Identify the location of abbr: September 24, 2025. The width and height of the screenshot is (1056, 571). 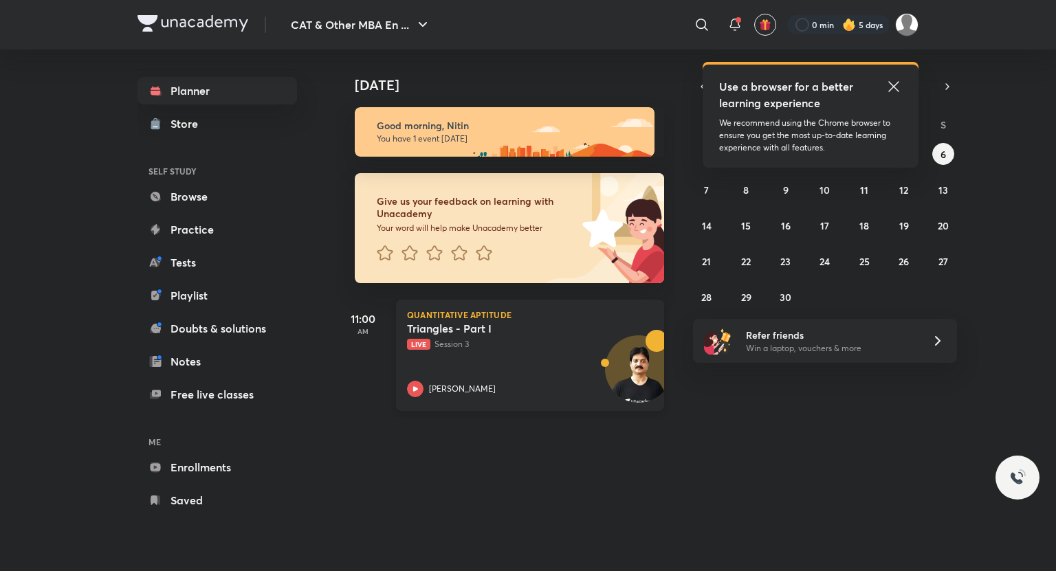
(824, 261).